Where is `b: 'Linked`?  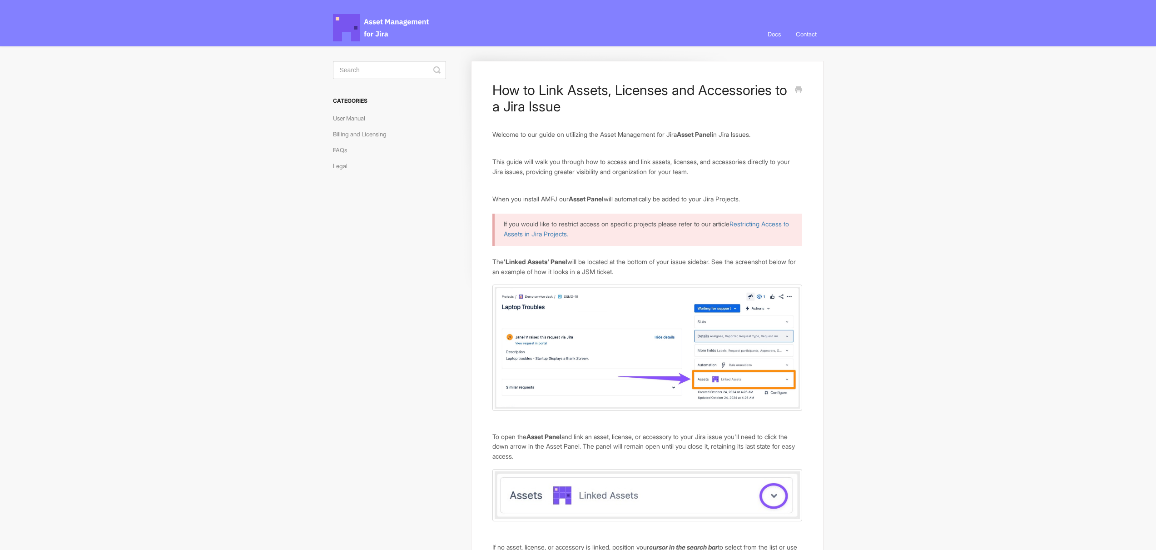
b: 'Linked is located at coordinates (515, 261).